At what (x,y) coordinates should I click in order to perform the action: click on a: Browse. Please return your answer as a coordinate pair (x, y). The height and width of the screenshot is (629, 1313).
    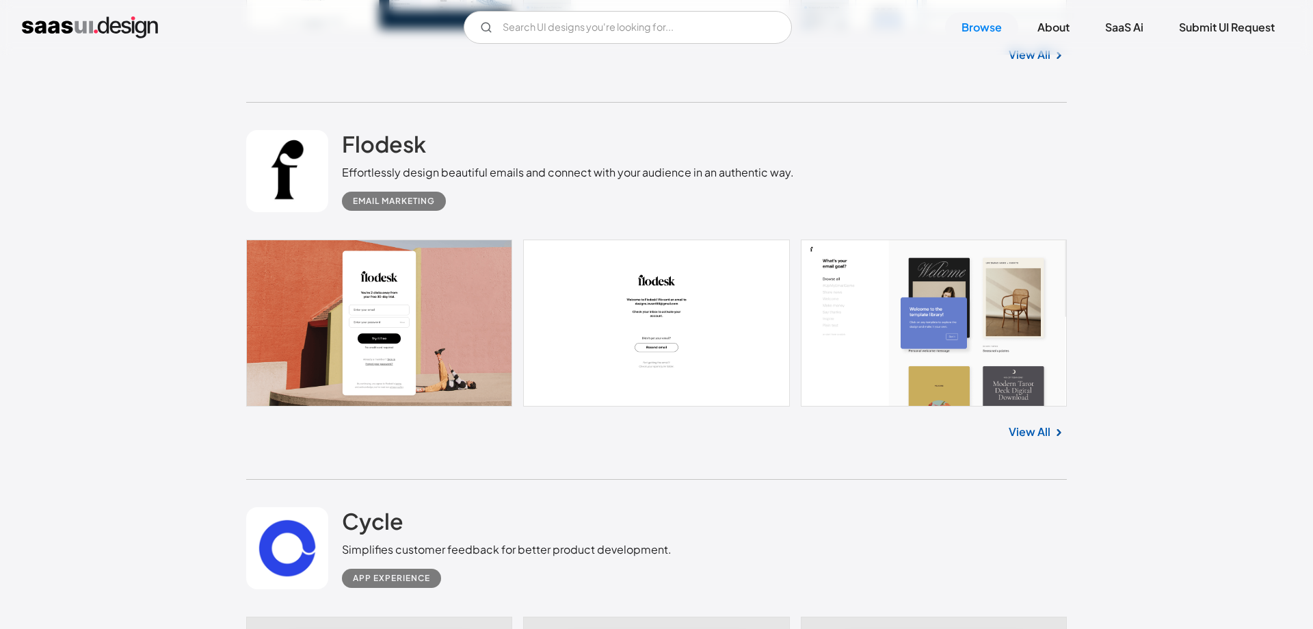
    Looking at the image, I should click on (981, 27).